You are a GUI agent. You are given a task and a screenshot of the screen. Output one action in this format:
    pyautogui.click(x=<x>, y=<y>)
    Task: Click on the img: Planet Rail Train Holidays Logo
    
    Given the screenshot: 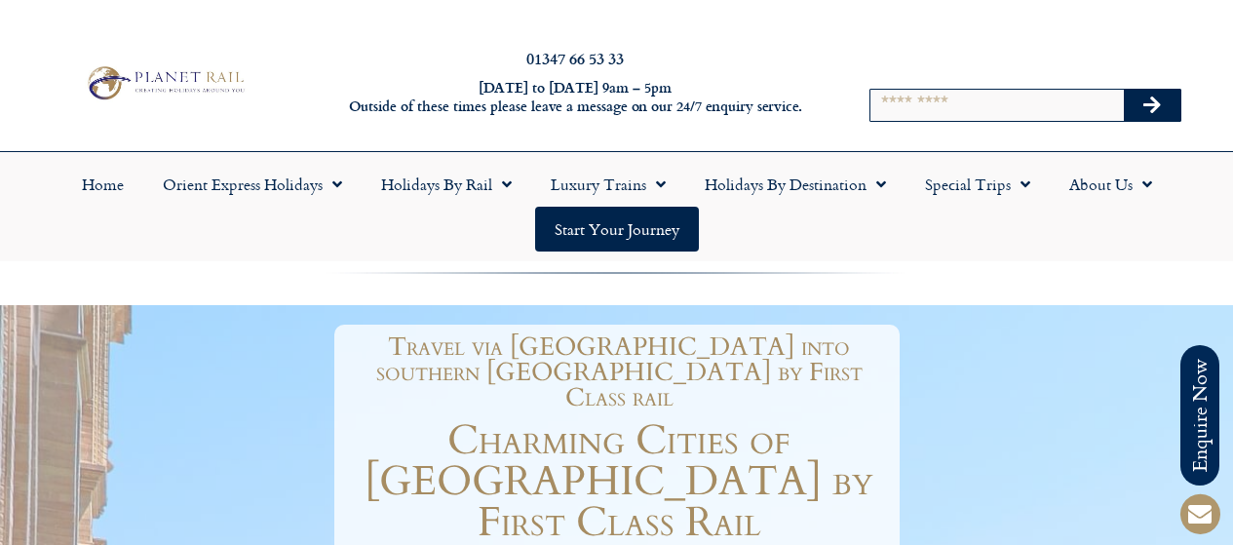 What is the action you would take?
    pyautogui.click(x=165, y=83)
    